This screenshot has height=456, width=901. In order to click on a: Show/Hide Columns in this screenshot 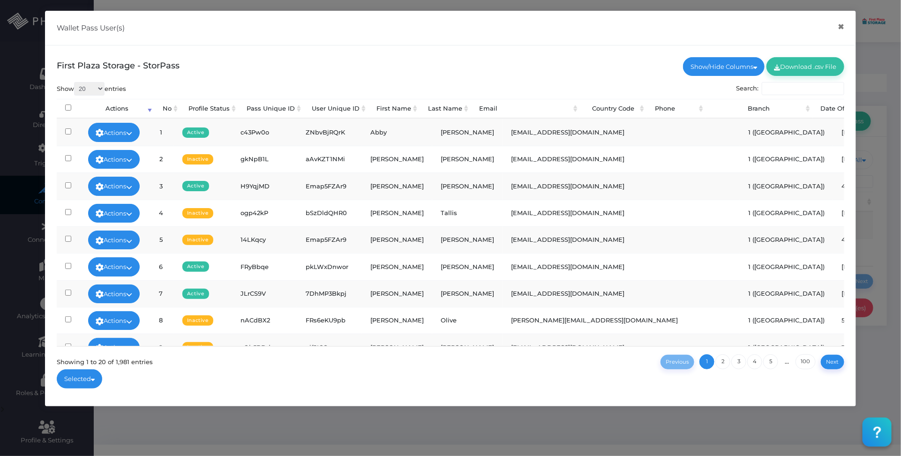, I will do `click(724, 67)`.